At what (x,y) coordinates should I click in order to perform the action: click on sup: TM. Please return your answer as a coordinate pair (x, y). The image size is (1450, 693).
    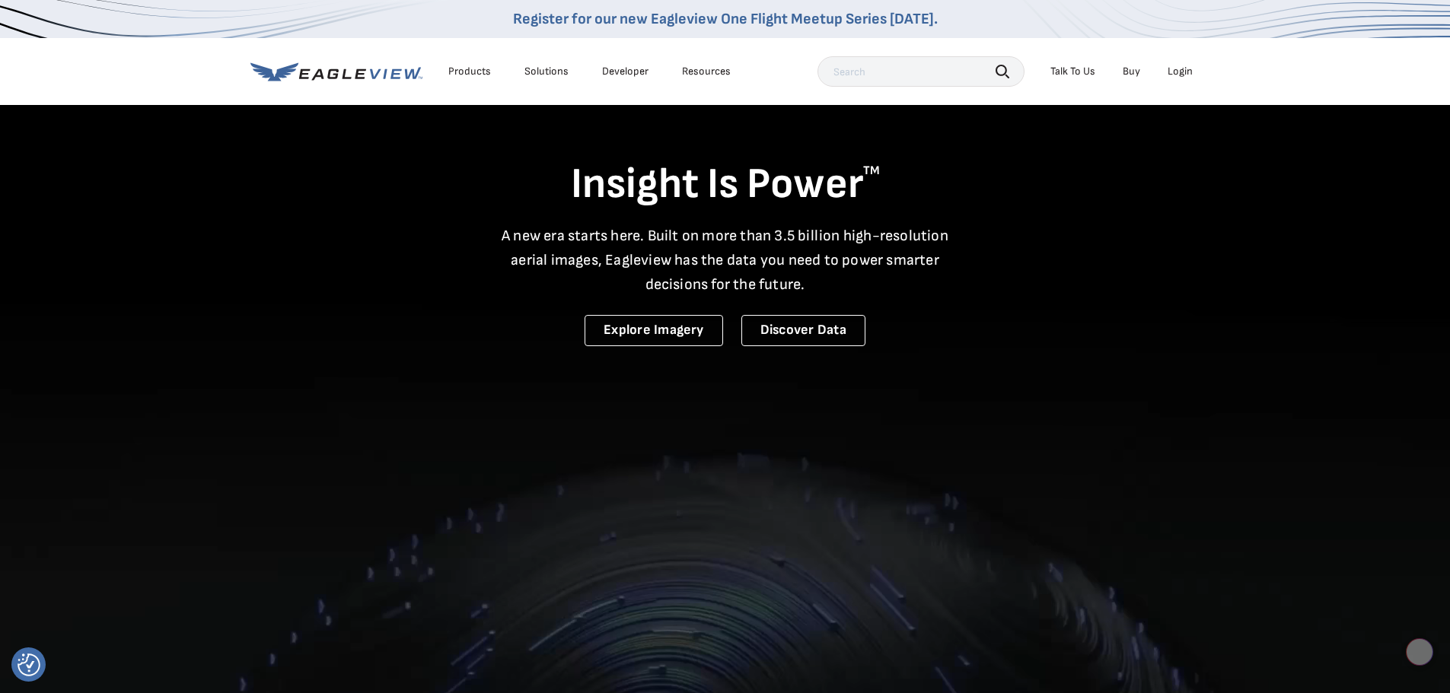
    Looking at the image, I should click on (871, 170).